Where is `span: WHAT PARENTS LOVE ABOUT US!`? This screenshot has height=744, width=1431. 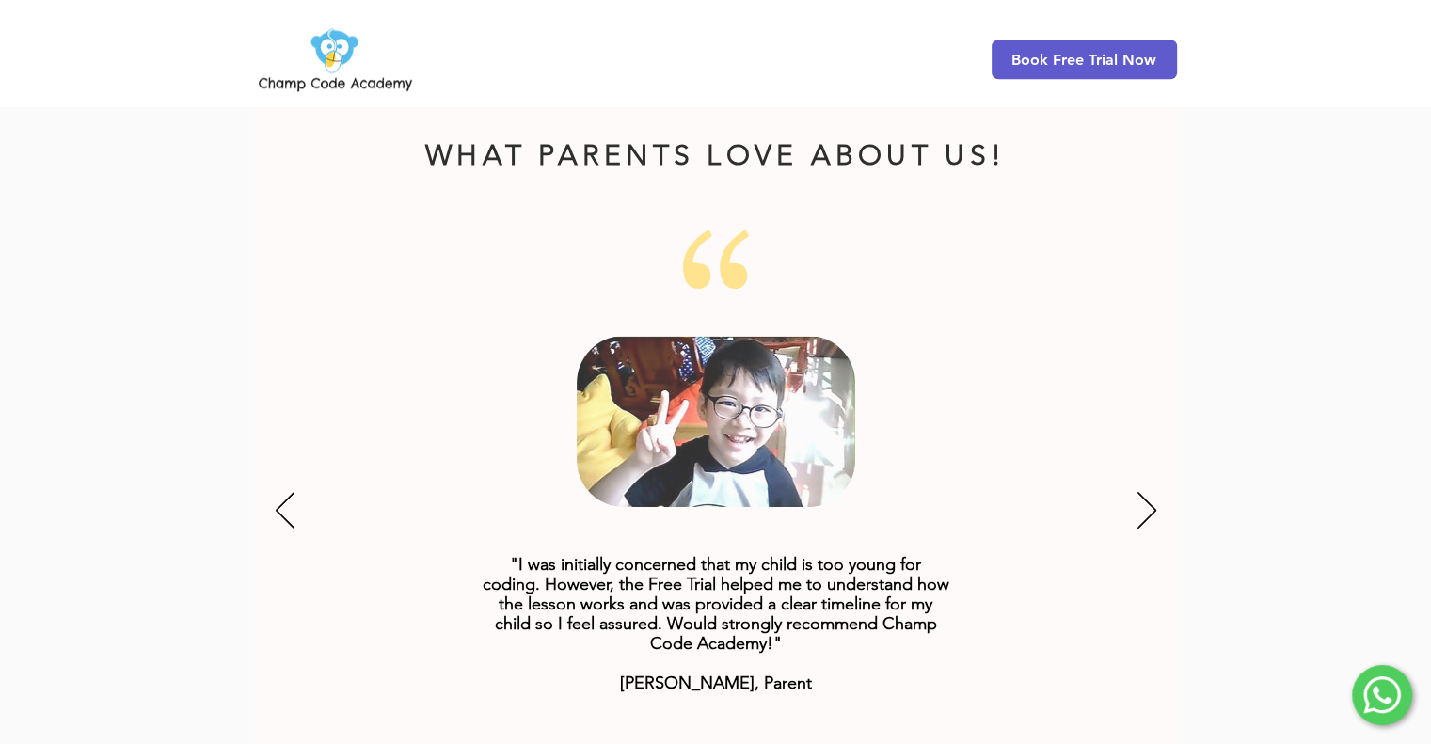 span: WHAT PARENTS LOVE ABOUT US! is located at coordinates (715, 155).